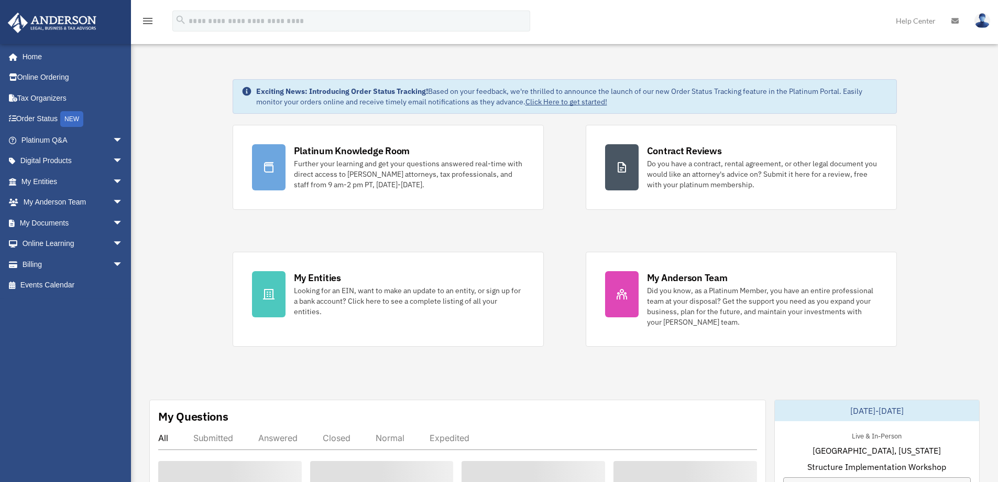 The height and width of the screenshot is (482, 998). What do you see at coordinates (148, 23) in the screenshot?
I see `a: menu` at bounding box center [148, 23].